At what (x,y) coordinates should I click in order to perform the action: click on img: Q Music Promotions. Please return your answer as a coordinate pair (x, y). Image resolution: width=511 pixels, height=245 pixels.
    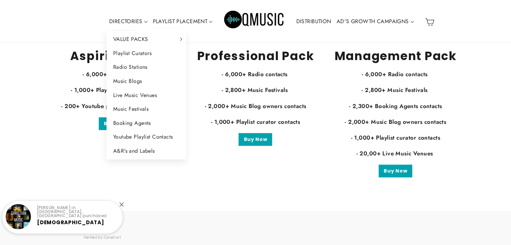
    Looking at the image, I should click on (254, 21).